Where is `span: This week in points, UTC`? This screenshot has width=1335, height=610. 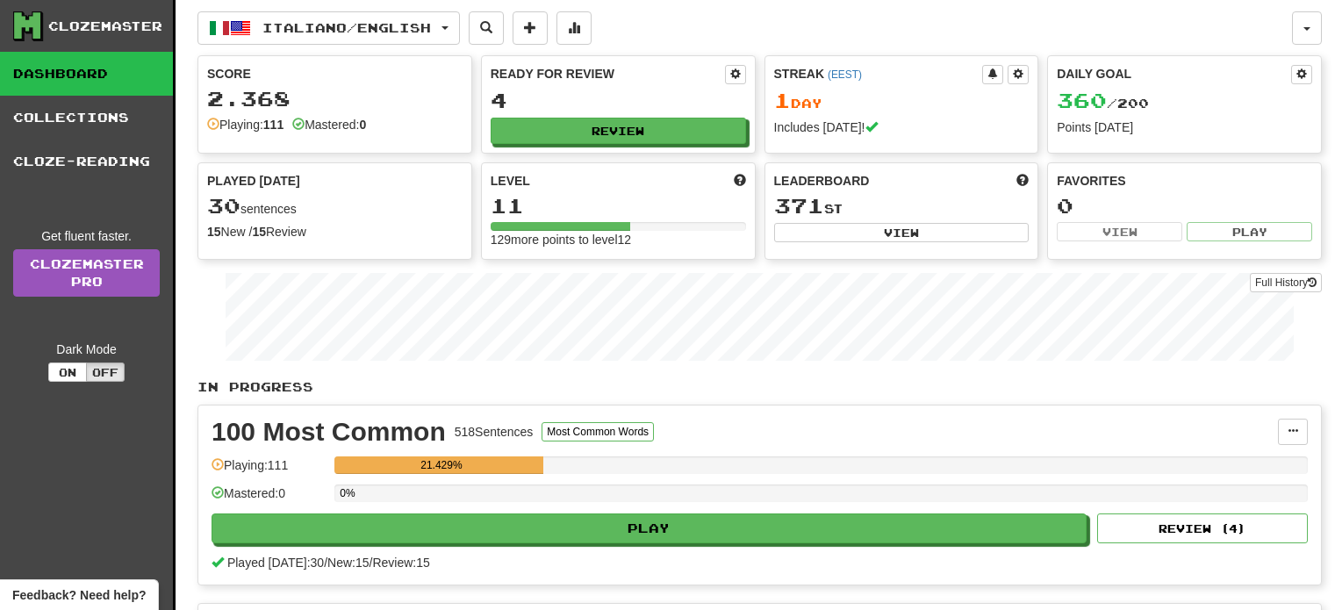
span: This week in points, UTC is located at coordinates (1023, 181).